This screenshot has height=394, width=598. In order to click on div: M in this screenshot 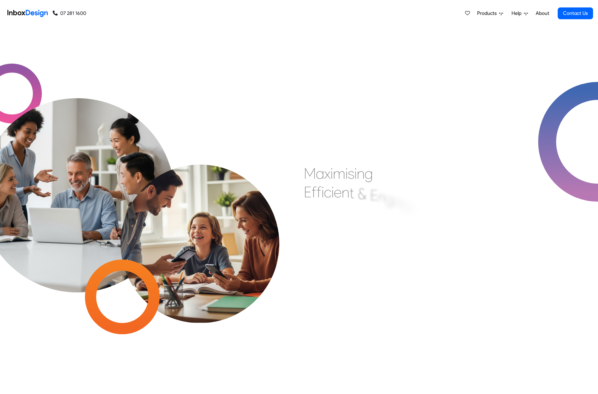, I will do `click(310, 173)`.